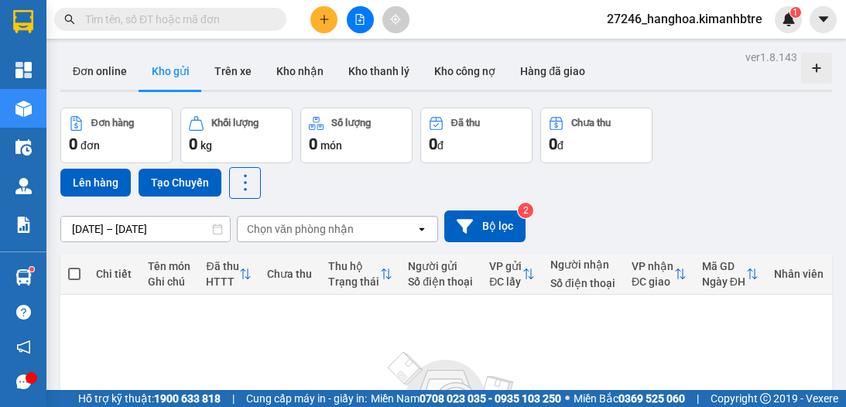 The image size is (846, 407). Describe the element at coordinates (684, 19) in the screenshot. I see `span: 27246_hanghoa.kimanhbtre` at that location.